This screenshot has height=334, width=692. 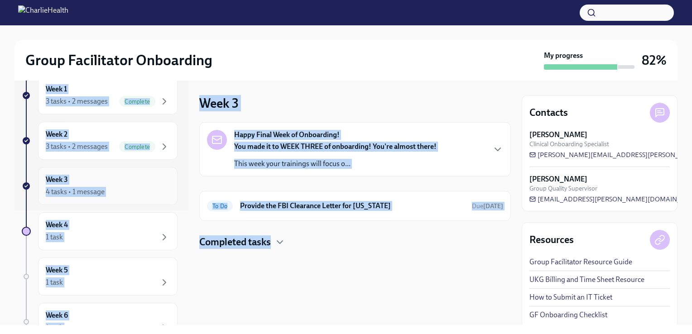 What do you see at coordinates (569, 144) in the screenshot?
I see `span: Clinical Onboarding Specialist` at bounding box center [569, 144].